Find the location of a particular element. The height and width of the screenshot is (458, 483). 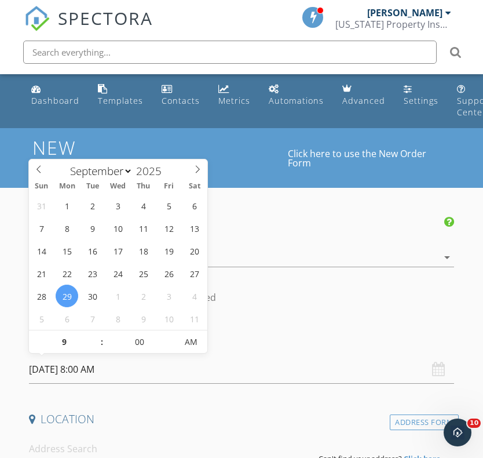

span: September 13, 2025 is located at coordinates (194, 228).